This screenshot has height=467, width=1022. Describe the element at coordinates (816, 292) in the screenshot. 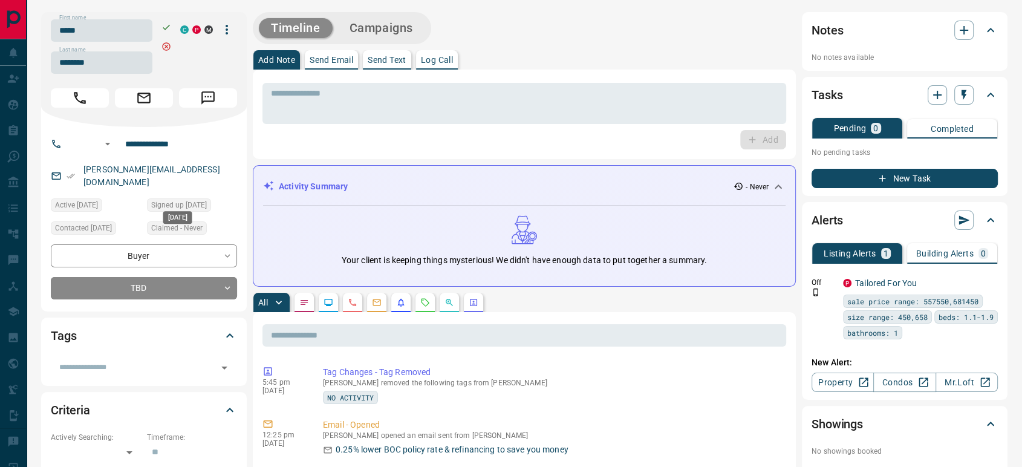

I see `svg: Push Notification Only` at that location.